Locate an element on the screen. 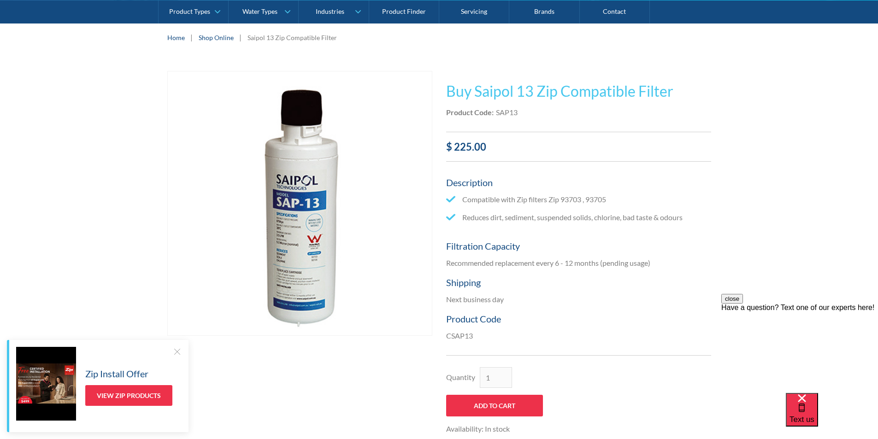 The height and width of the screenshot is (439, 878). h5: Product Code is located at coordinates (578, 319).